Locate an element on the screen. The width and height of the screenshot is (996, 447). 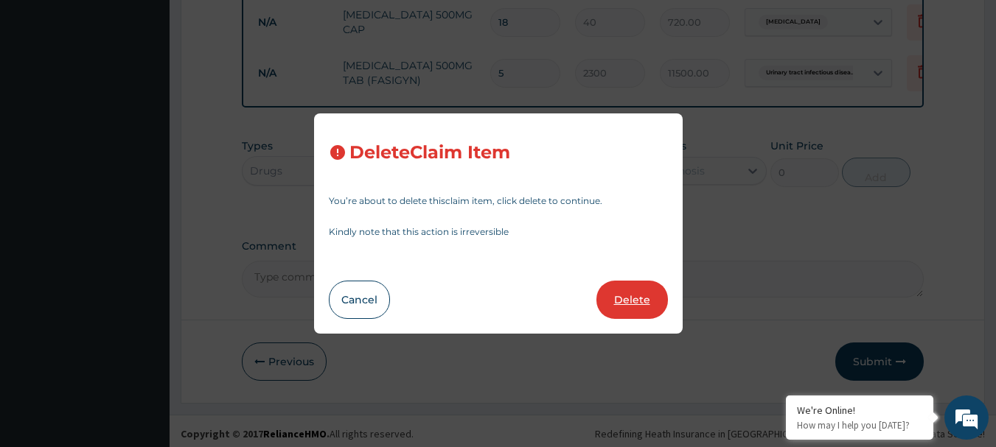
button: Cancel is located at coordinates (359, 300).